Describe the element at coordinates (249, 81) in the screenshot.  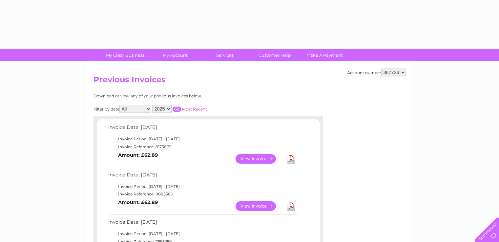
I see `h2: Previous Invoices` at that location.